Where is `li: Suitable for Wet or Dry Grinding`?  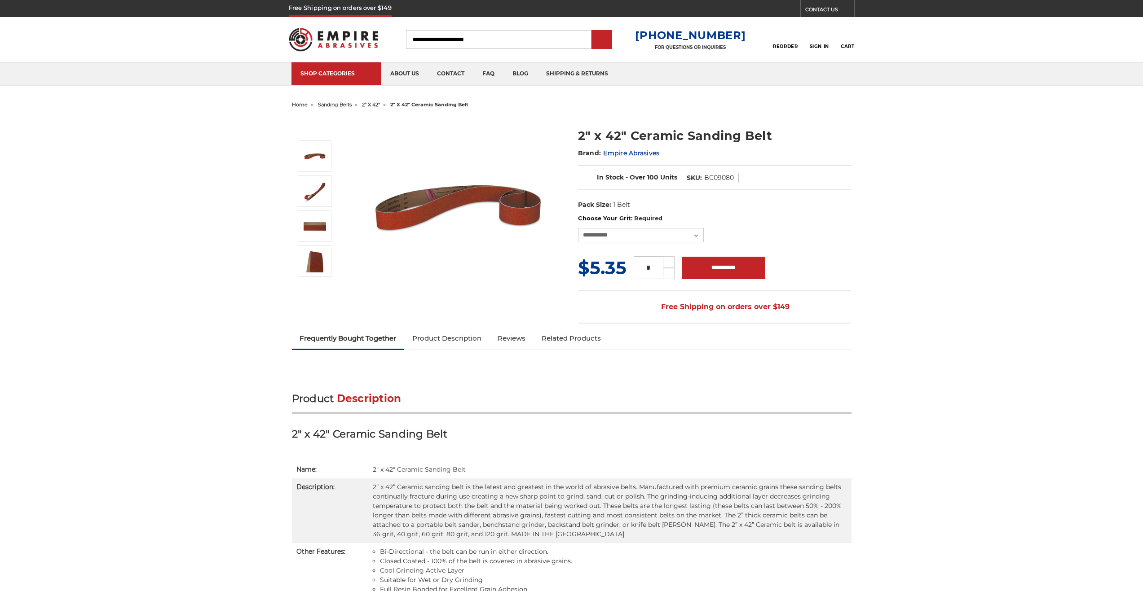 li: Suitable for Wet or Dry Grinding is located at coordinates (613, 580).